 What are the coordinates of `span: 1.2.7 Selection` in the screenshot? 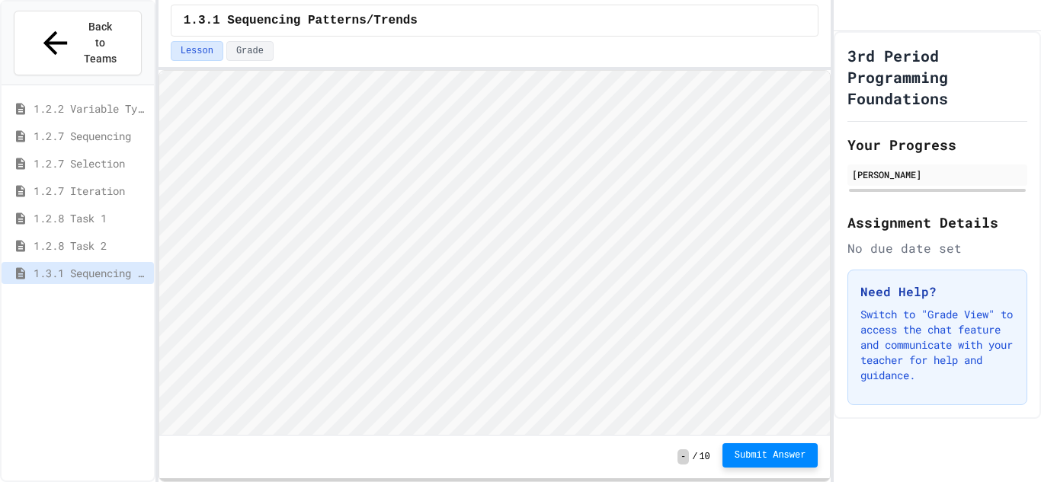 It's located at (91, 163).